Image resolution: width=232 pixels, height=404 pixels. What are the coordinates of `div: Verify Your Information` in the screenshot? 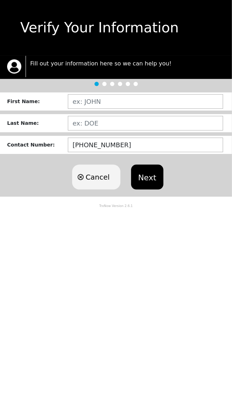 It's located at (116, 28).